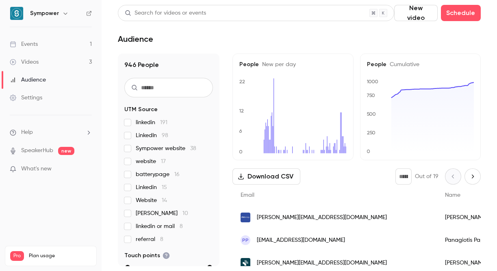 This screenshot has width=497, height=271. What do you see at coordinates (60, 256) in the screenshot?
I see `span: Plan usage` at bounding box center [60, 256].